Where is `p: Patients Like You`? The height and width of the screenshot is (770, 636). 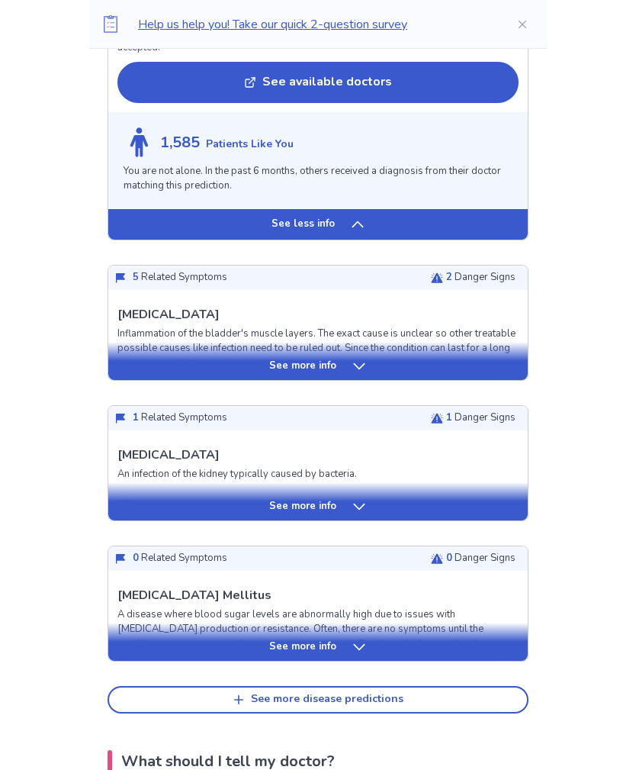
p: Patients Like You is located at coordinates (249, 143).